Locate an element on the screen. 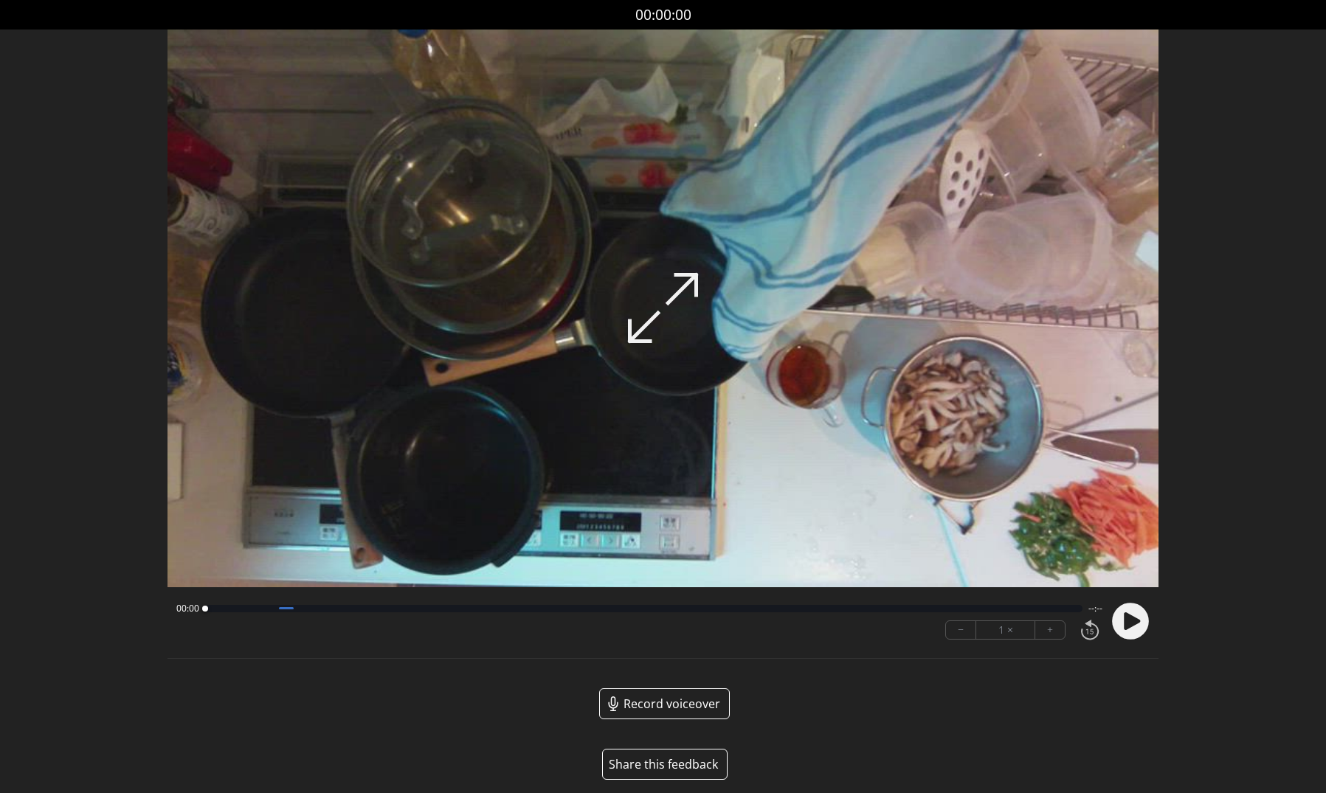 Image resolution: width=1326 pixels, height=793 pixels. span: 00:00 is located at coordinates (187, 609).